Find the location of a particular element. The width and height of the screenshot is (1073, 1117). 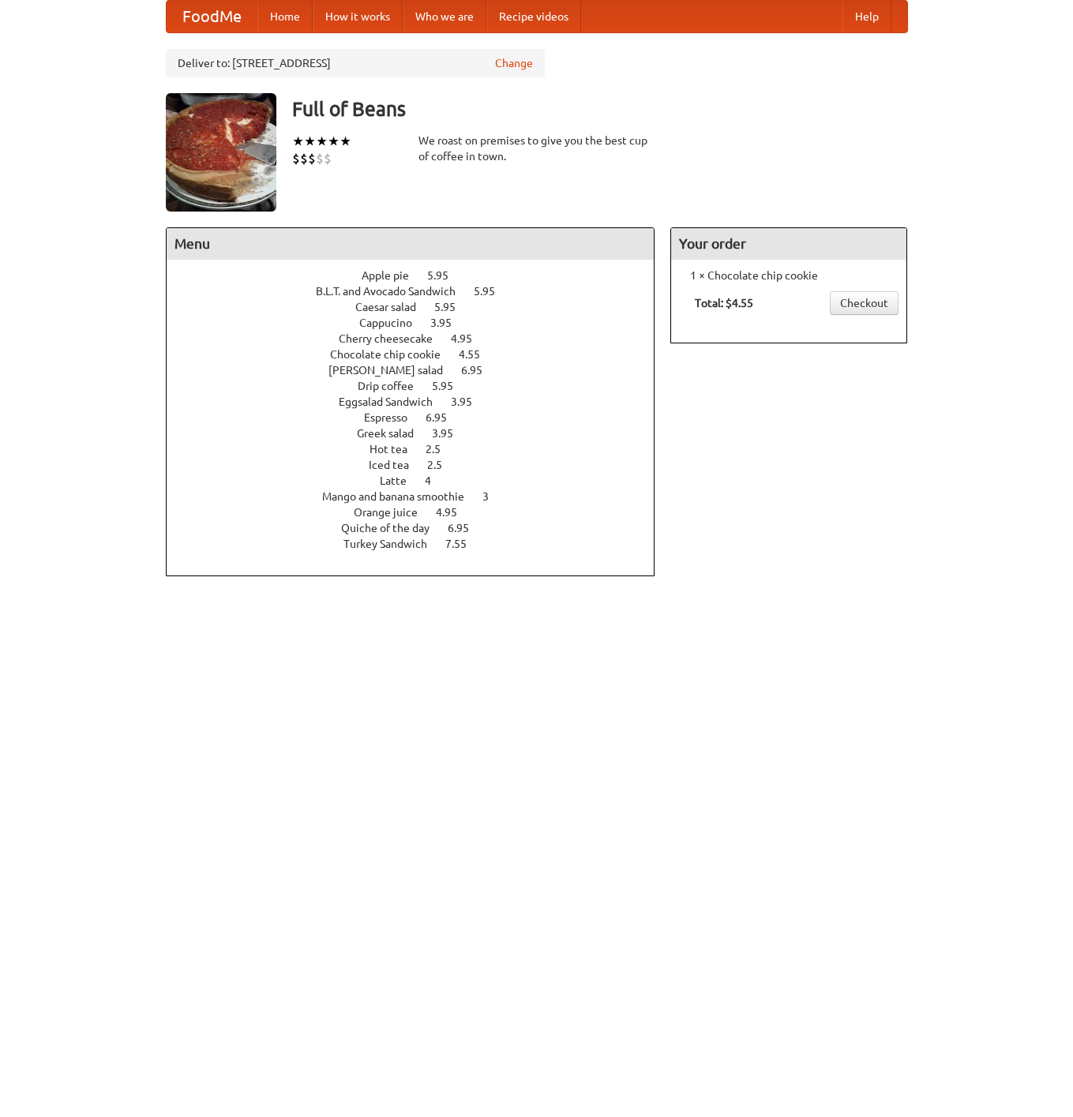

span: 4.55 is located at coordinates (477, 354).